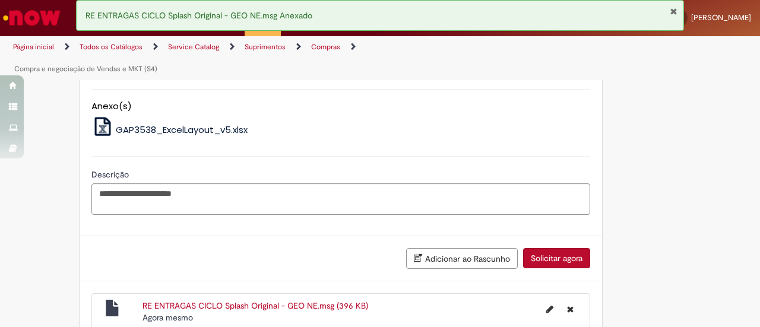 This screenshot has width=760, height=327. What do you see at coordinates (557, 258) in the screenshot?
I see `button: Solicitar agora` at bounding box center [557, 258].